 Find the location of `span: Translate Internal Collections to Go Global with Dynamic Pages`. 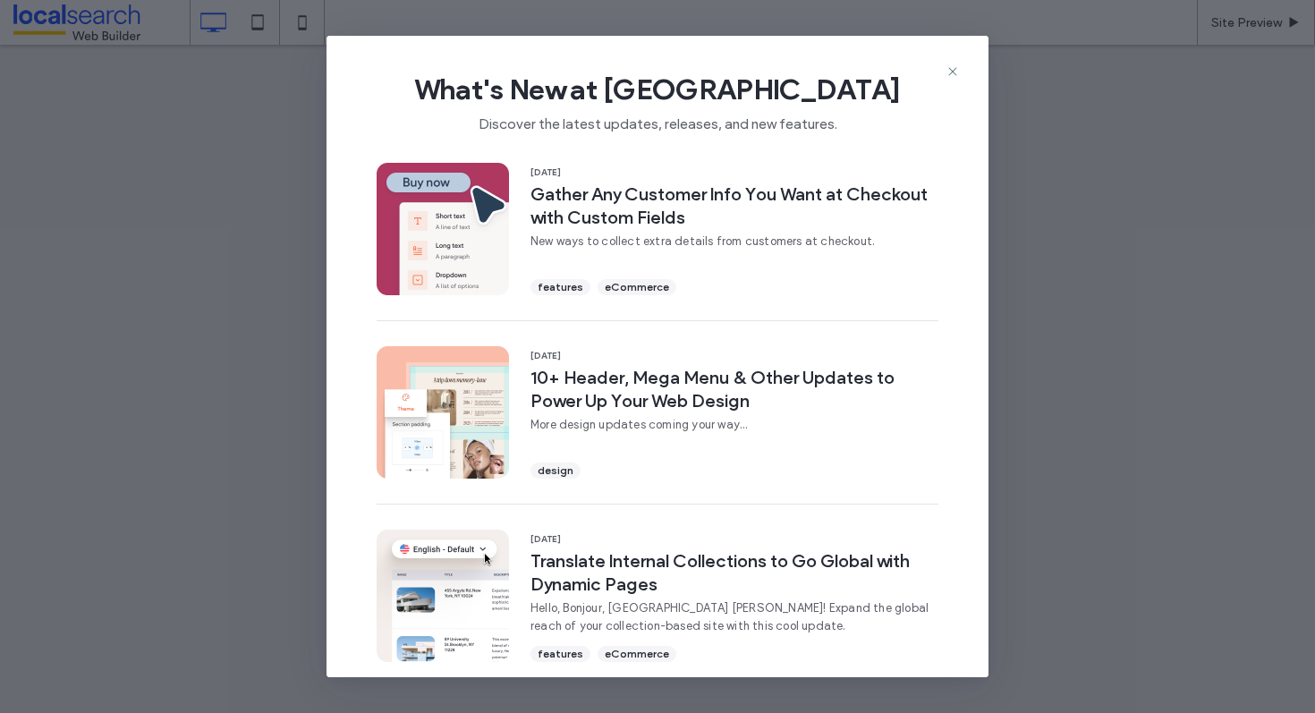

span: Translate Internal Collections to Go Global with Dynamic Pages is located at coordinates (734, 572).